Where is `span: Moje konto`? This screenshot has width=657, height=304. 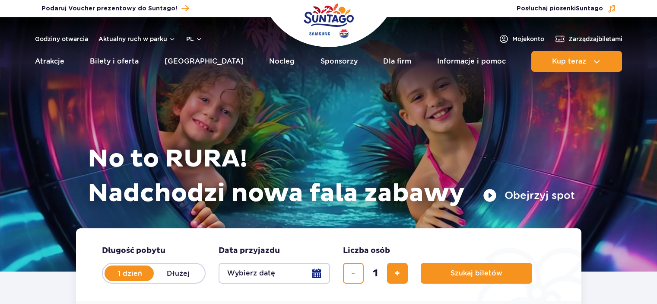
span: Moje konto is located at coordinates (528, 39).